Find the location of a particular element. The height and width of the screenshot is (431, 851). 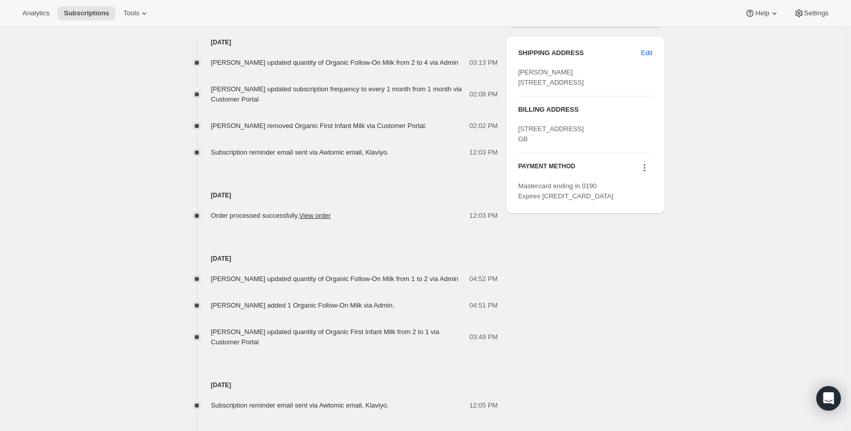

span: Subscriptions is located at coordinates (86, 13).